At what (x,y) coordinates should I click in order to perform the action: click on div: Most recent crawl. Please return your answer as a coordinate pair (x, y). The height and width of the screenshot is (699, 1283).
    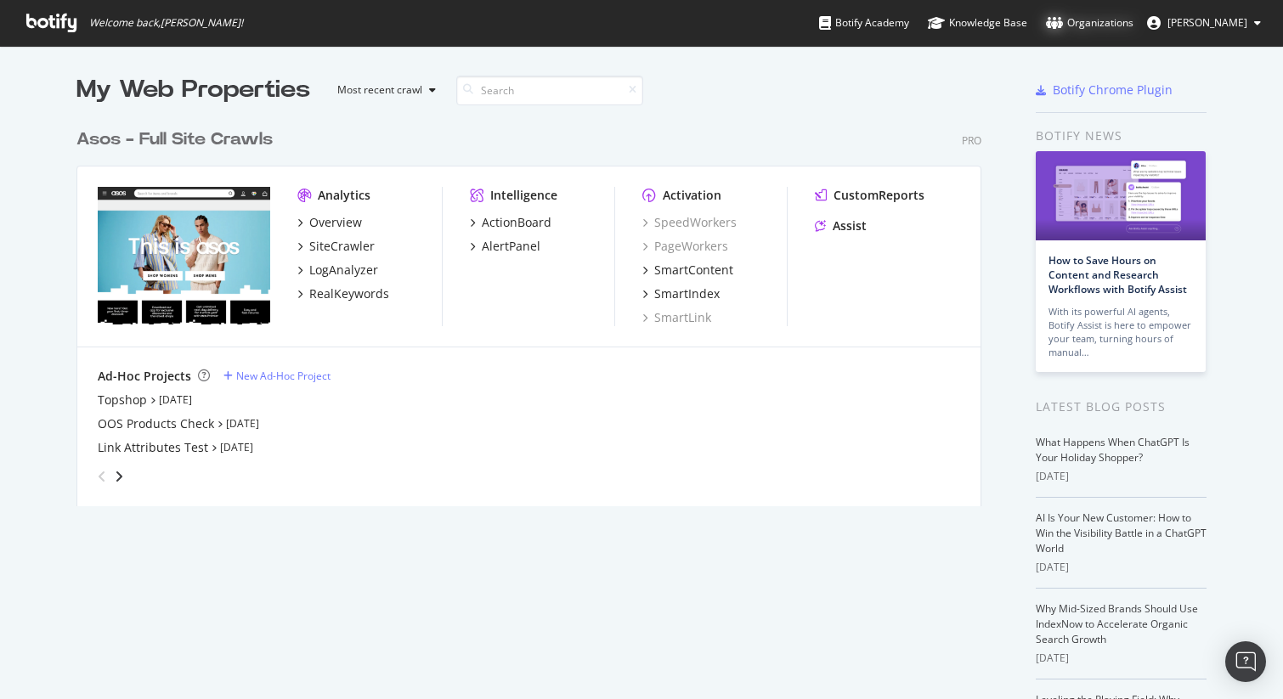
    Looking at the image, I should click on (380, 90).